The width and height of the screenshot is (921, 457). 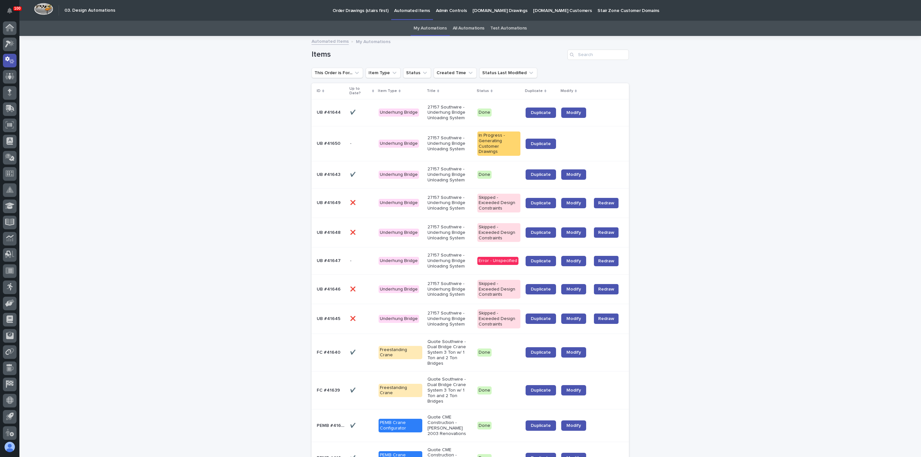 What do you see at coordinates (455, 73) in the screenshot?
I see `button: Created Time` at bounding box center [455, 73].